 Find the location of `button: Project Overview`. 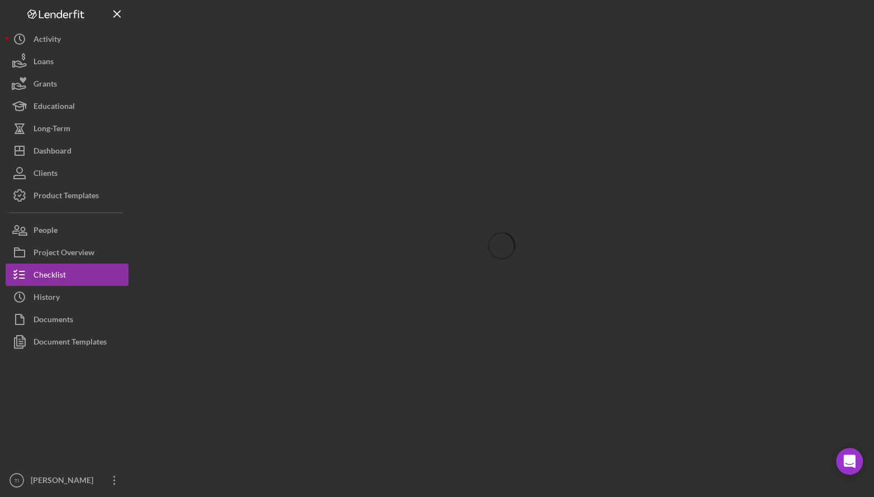

button: Project Overview is located at coordinates (67, 253).